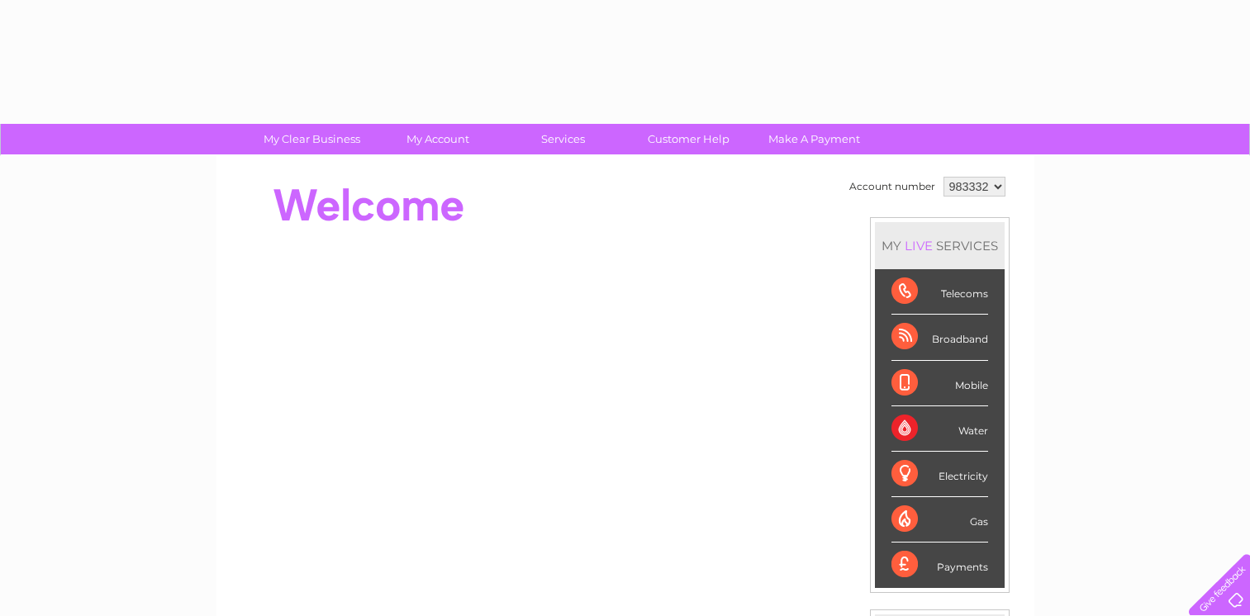  Describe the element at coordinates (940, 429) in the screenshot. I see `div: Water` at that location.